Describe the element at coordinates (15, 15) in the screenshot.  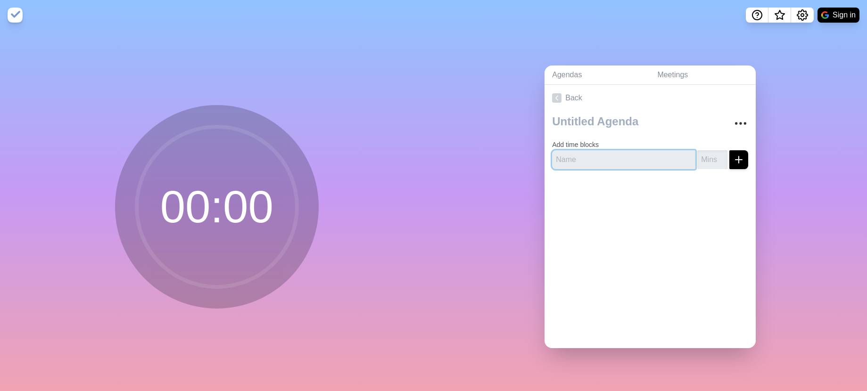
I see `img: timeblocks logo` at that location.